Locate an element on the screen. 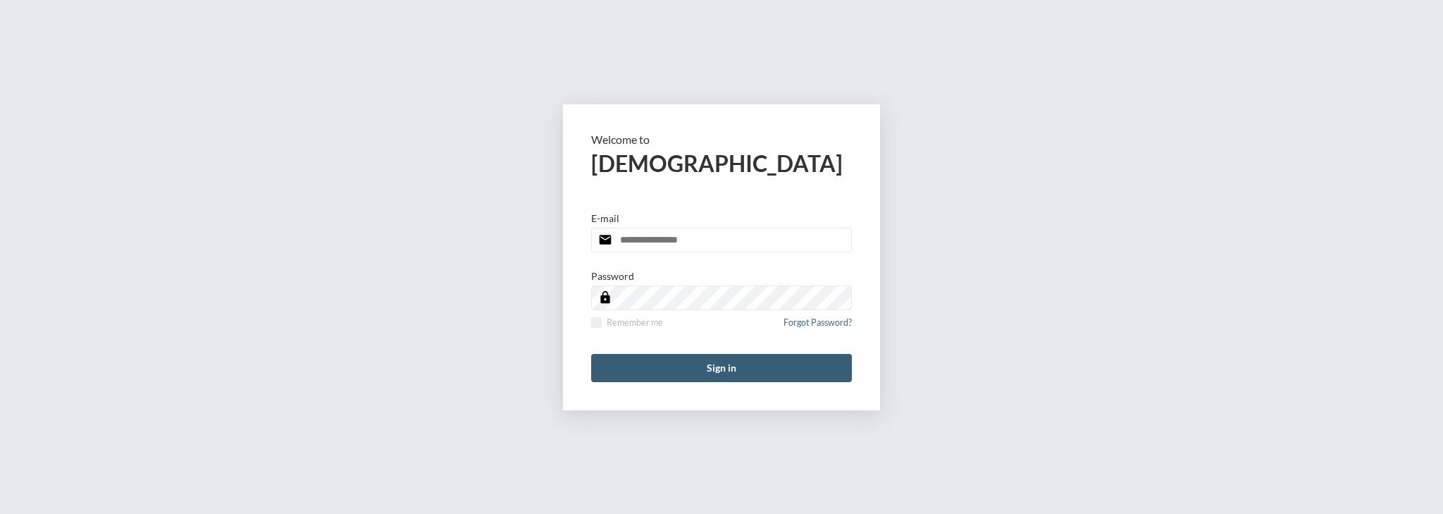 The width and height of the screenshot is (1443, 514). p: E-mail is located at coordinates (605, 218).